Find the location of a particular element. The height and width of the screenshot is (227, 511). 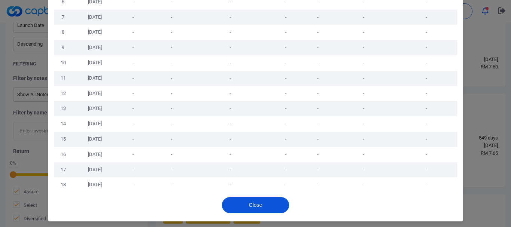

td: 10 is located at coordinates (63, 63).